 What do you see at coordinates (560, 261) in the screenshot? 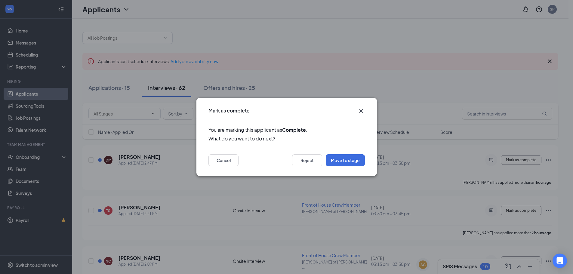
I see `div: Open Intercom Messenger` at bounding box center [560, 261].